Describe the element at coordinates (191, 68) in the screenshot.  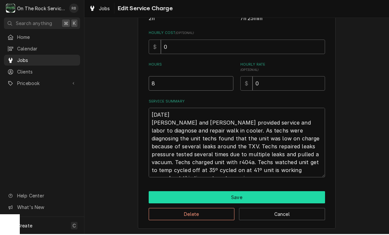
I see `label: Hours` at that location.